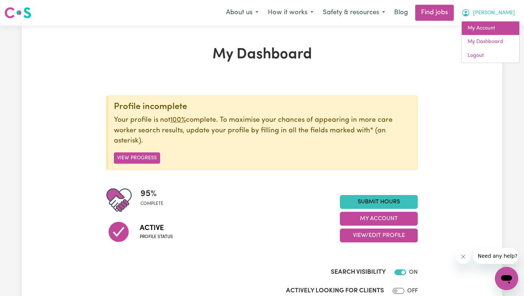 This screenshot has height=296, width=524. Describe the element at coordinates (491, 42) in the screenshot. I see `div: My Account` at that location.